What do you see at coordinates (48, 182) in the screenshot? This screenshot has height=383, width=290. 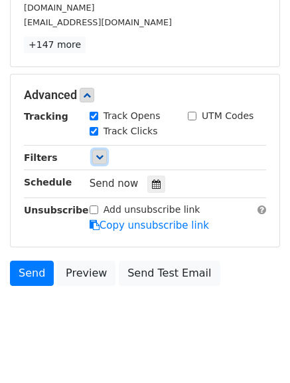 I see `strong: Schedule` at bounding box center [48, 182].